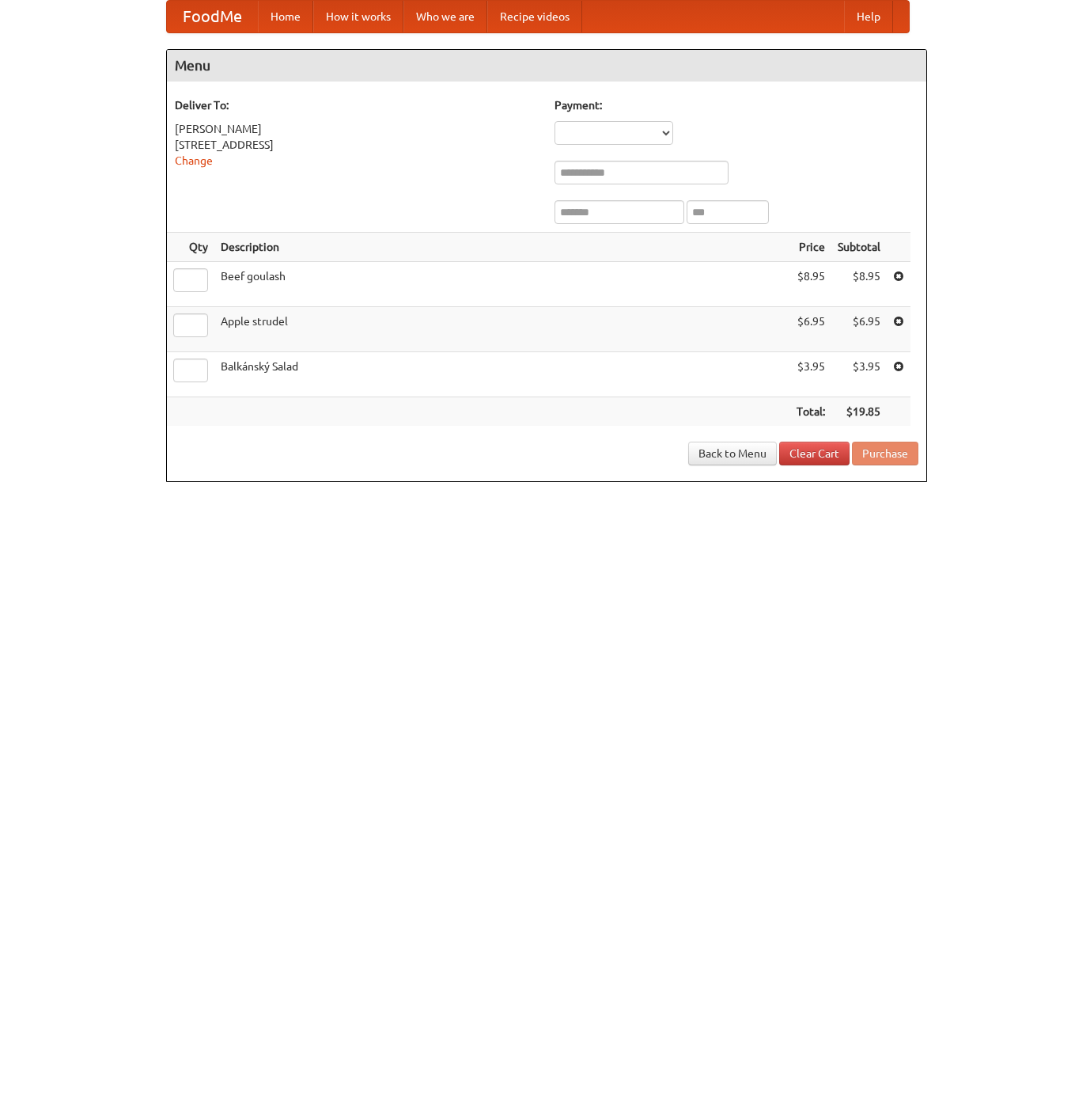 Image resolution: width=1075 pixels, height=1120 pixels. Describe the element at coordinates (737, 105) in the screenshot. I see `h5: Payment:` at that location.